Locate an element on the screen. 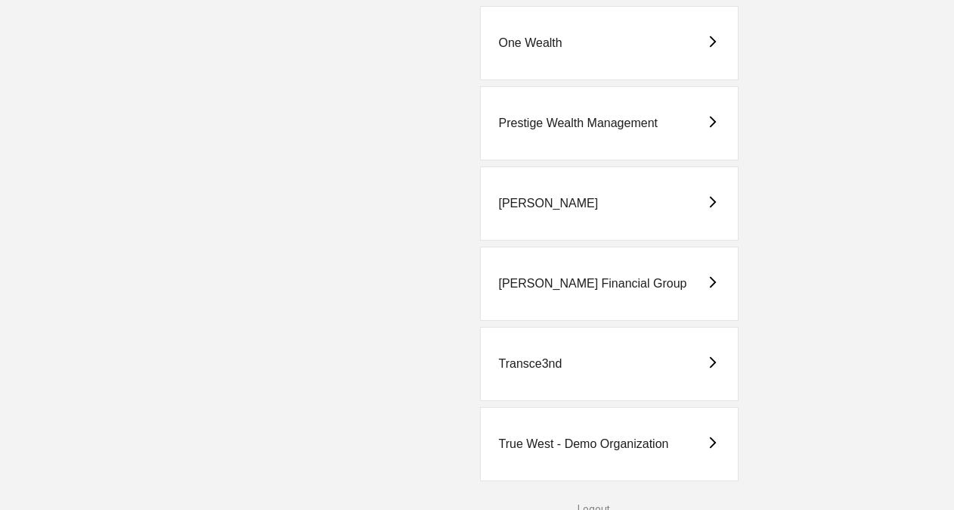  div: True West - Demo Organization is located at coordinates (584, 444).